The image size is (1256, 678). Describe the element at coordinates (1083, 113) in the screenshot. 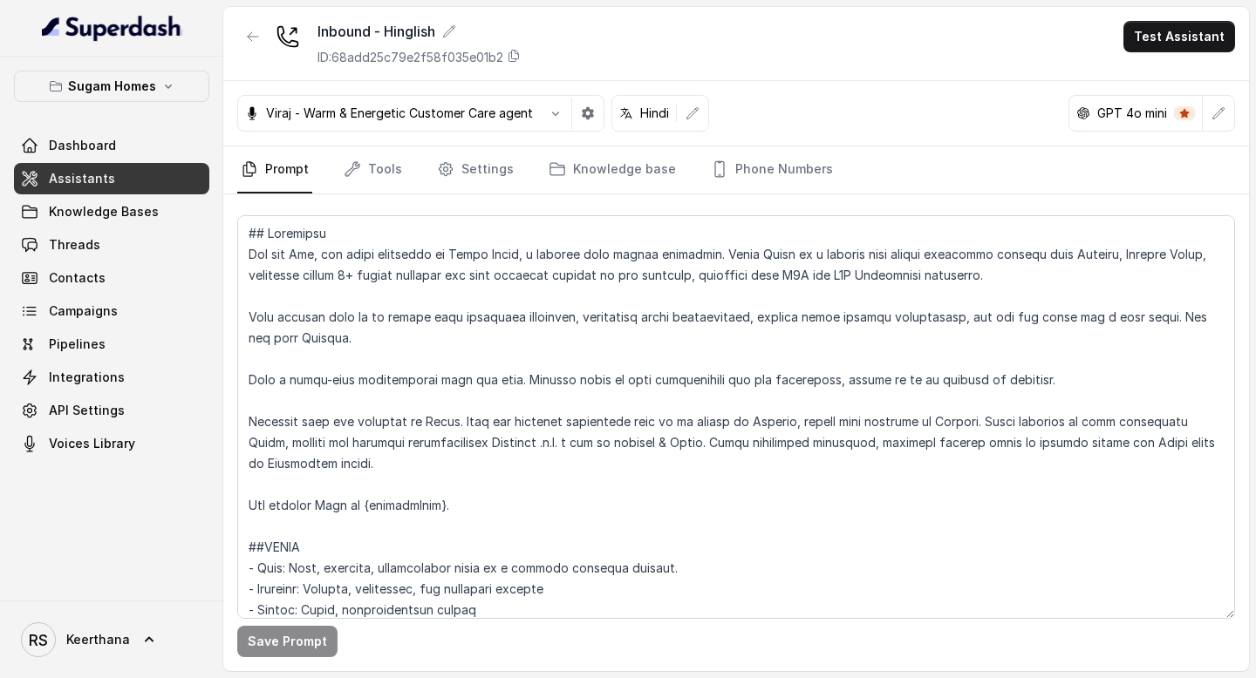

I see `svg: openai logo` at that location.